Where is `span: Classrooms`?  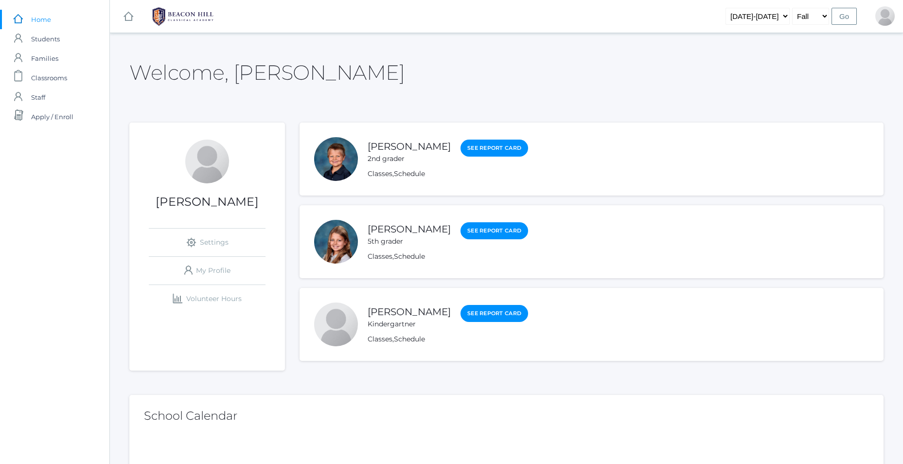
span: Classrooms is located at coordinates (49, 78).